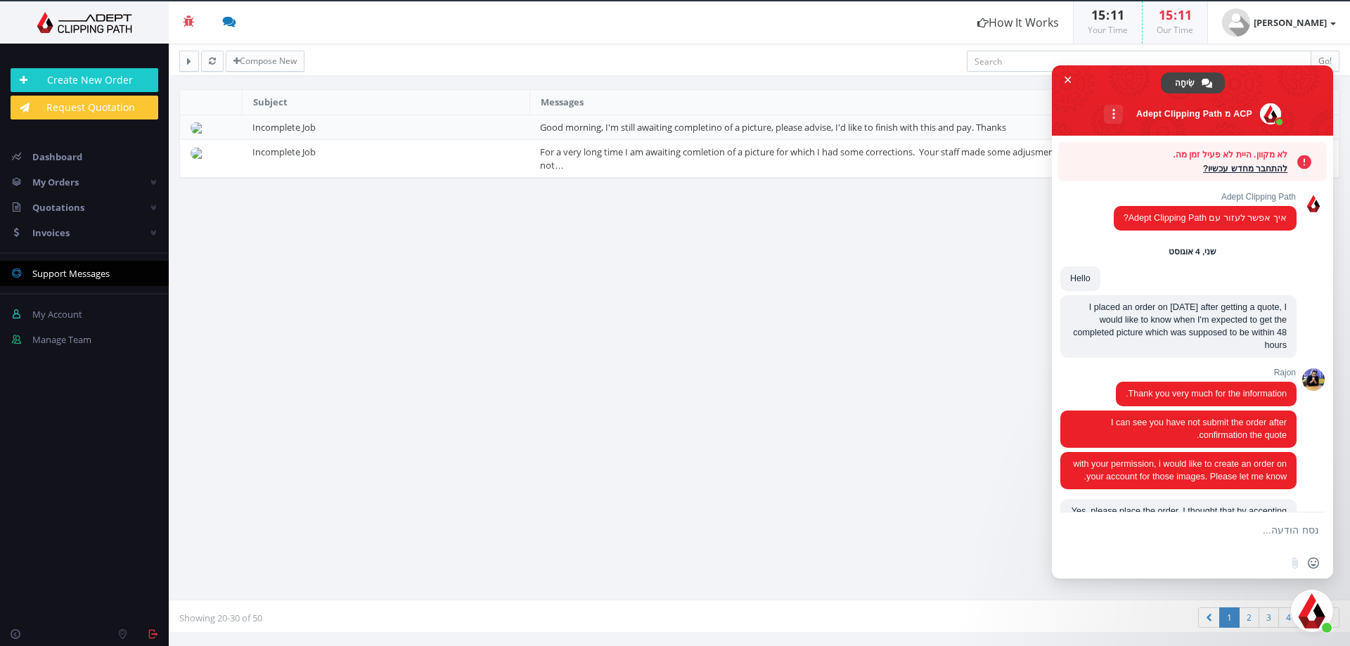  I want to click on span: סגור צ'אט, so click(1067, 79).